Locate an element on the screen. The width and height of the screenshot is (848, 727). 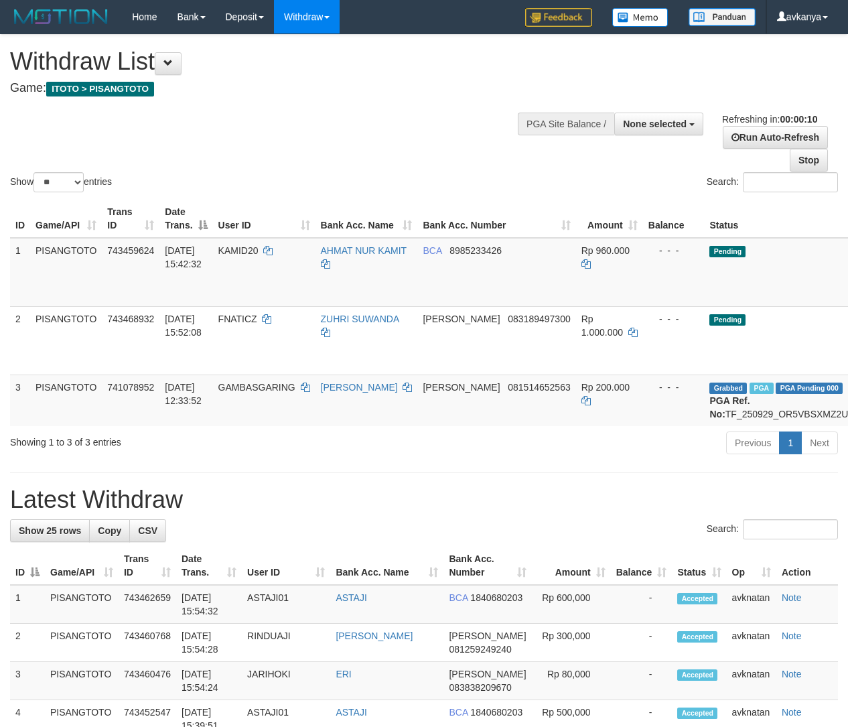
a: Run Auto-Refresh is located at coordinates (775, 137).